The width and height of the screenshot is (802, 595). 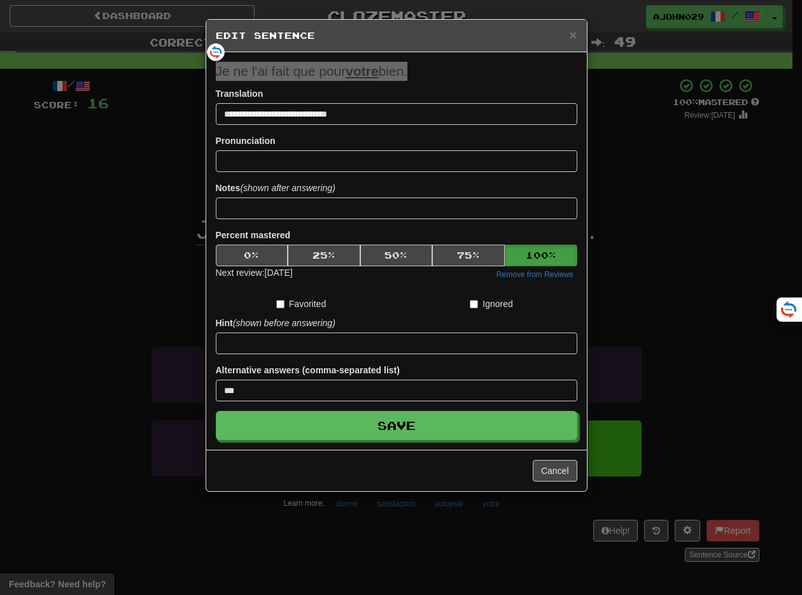 I want to click on label: Notes, so click(x=276, y=188).